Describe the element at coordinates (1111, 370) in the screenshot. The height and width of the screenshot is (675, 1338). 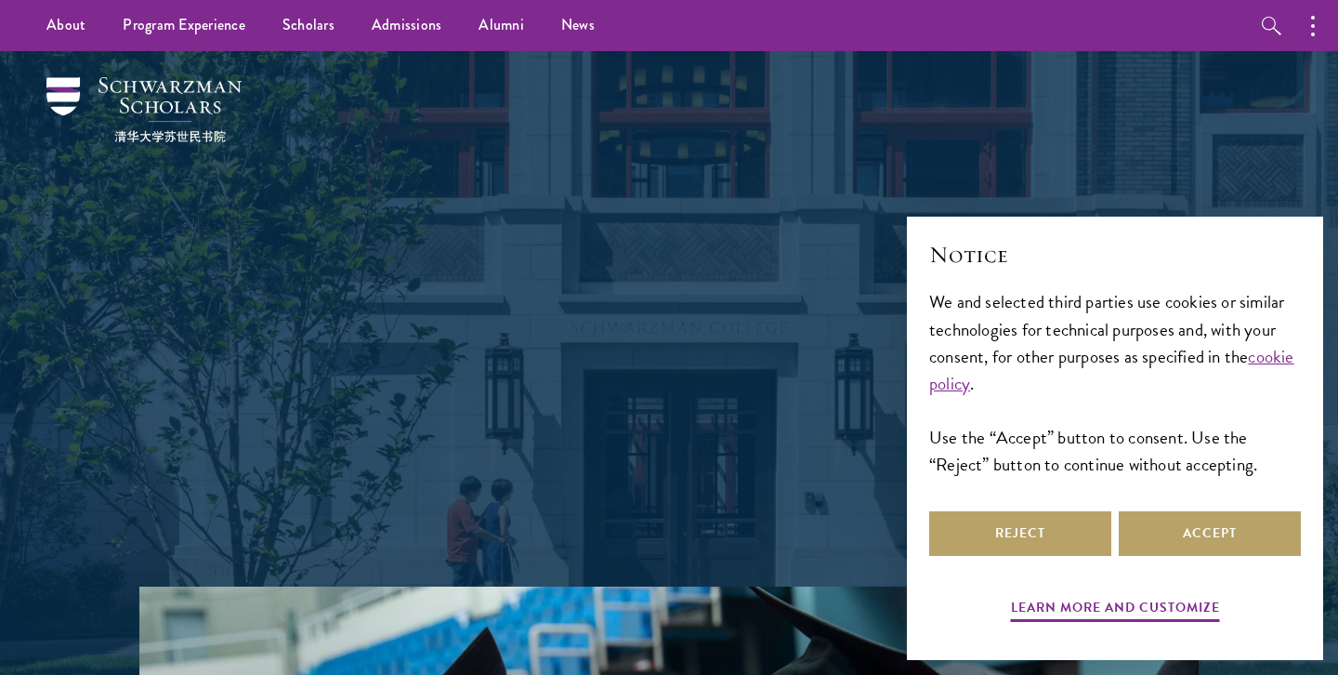
I see `a: cookie policy` at that location.